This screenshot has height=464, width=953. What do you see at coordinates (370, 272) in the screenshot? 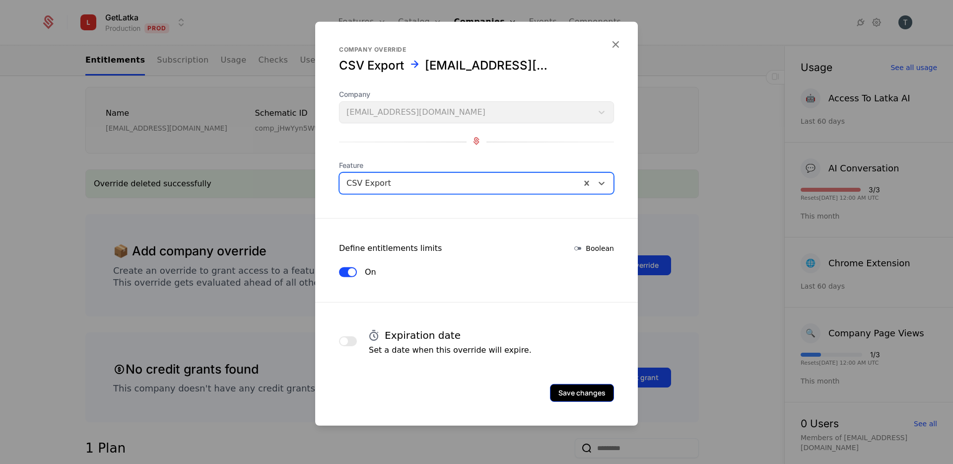
I see `label: On` at bounding box center [370, 272].